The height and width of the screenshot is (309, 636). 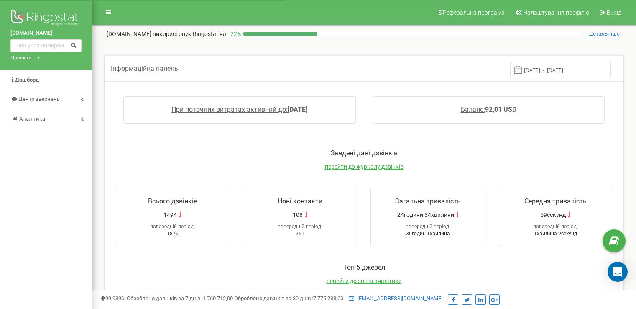 What do you see at coordinates (46, 19) in the screenshot?
I see `img: Ringostat logo` at bounding box center [46, 19].